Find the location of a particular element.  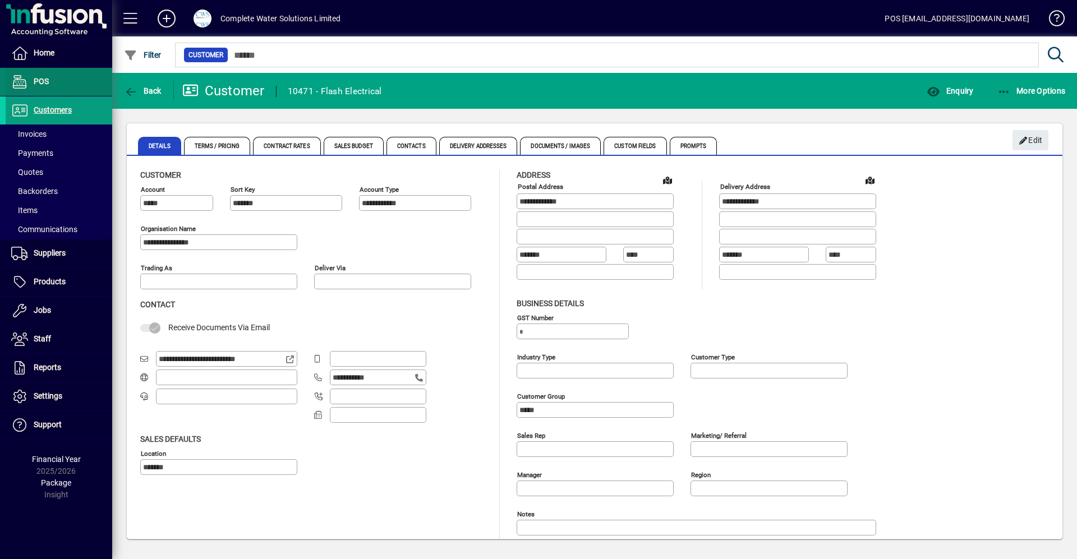

mat-label: Industry type is located at coordinates (536, 357).